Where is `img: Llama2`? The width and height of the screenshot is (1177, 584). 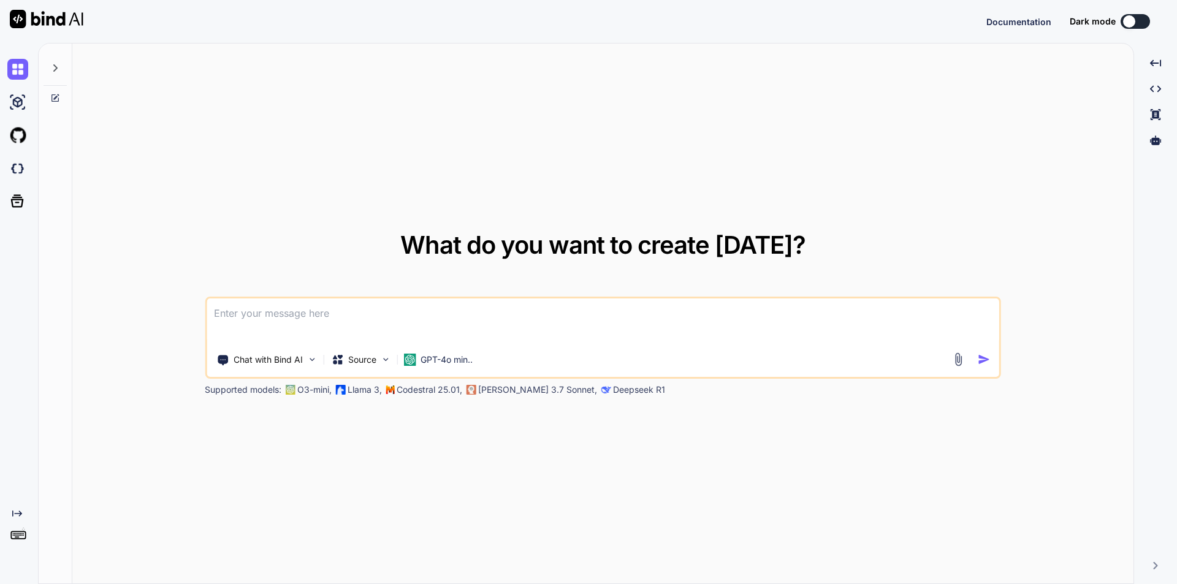 img: Llama2 is located at coordinates (340, 390).